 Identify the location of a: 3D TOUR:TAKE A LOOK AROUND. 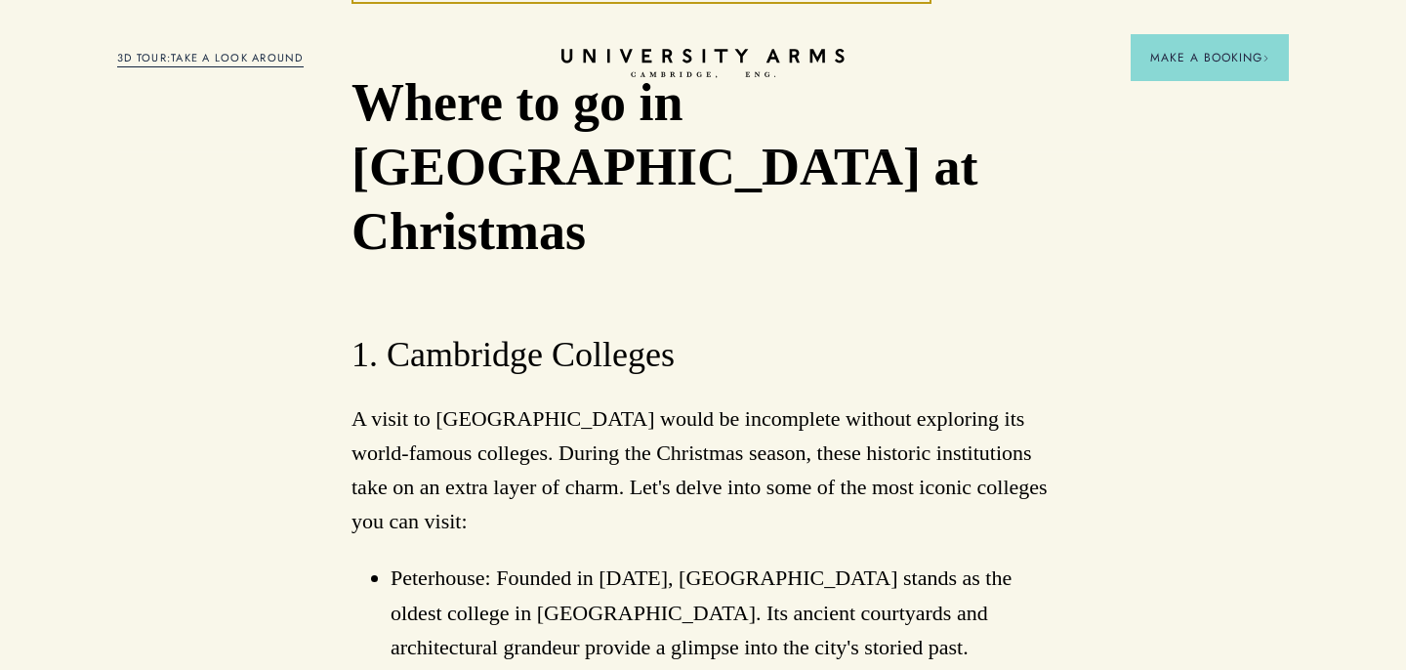
(210, 59).